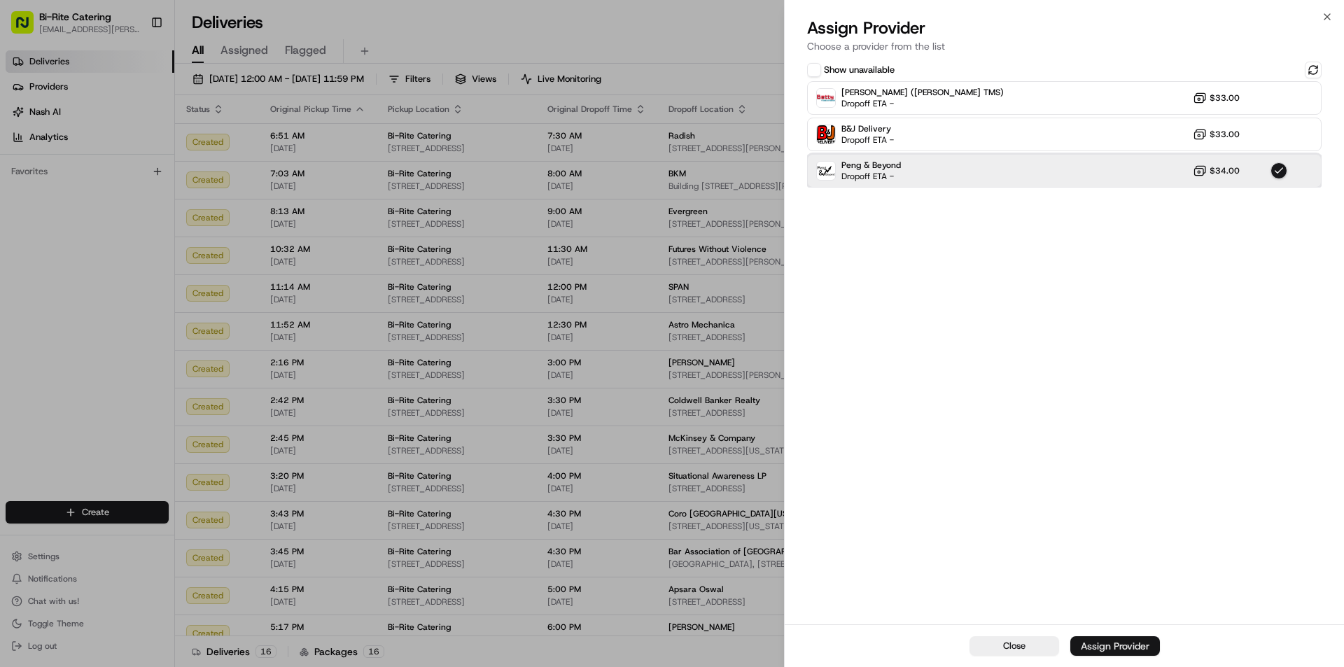  I want to click on img: Betty (Nash TMS), so click(826, 98).